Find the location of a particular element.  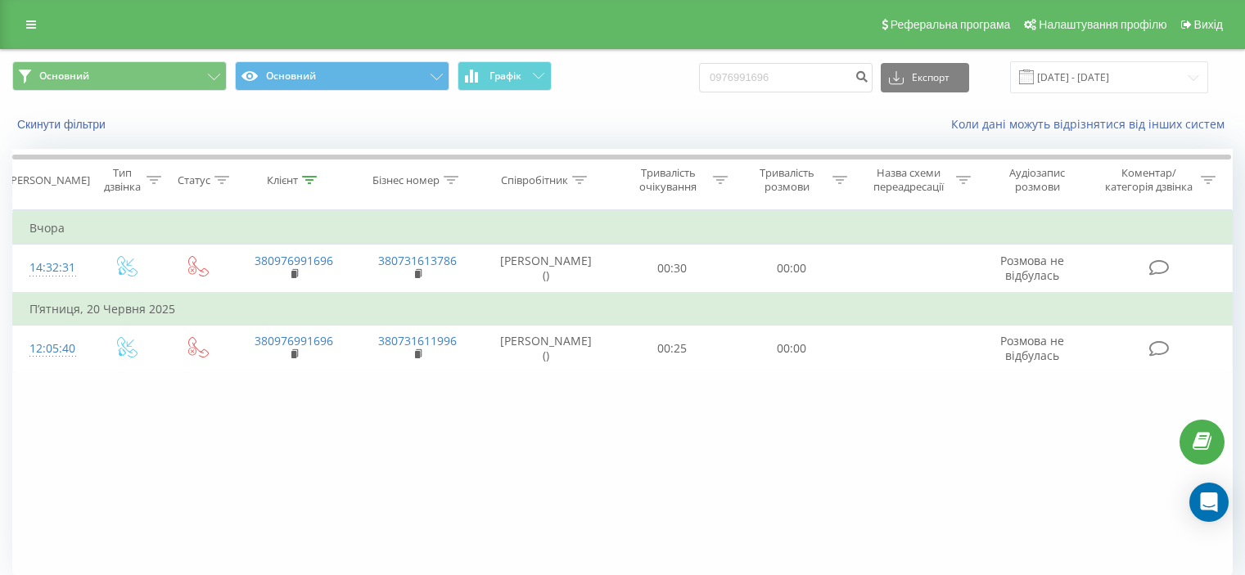

a: 380731613786 is located at coordinates (417, 260).